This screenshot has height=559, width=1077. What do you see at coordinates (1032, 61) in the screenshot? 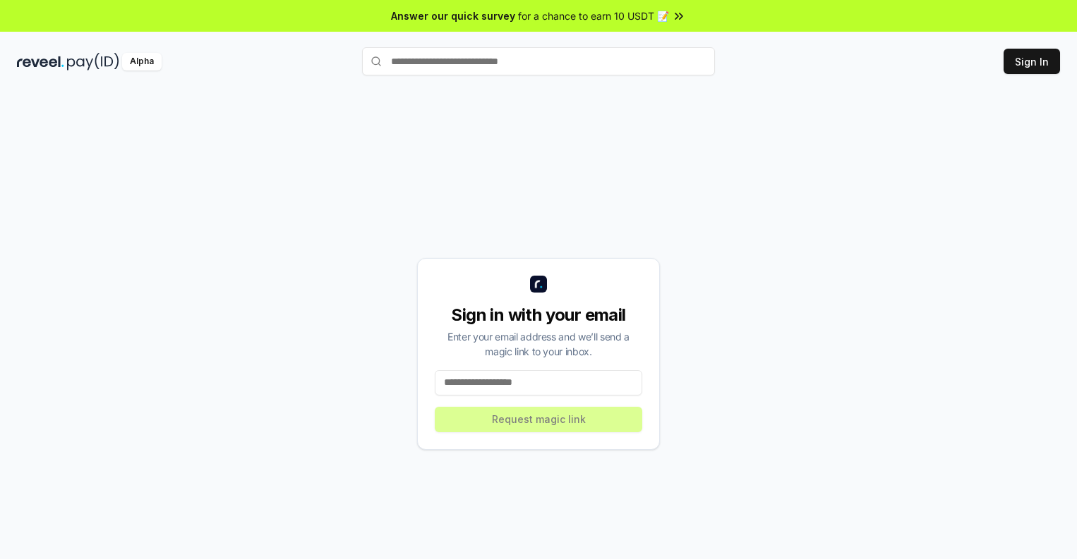
I see `button: Sign In` at bounding box center [1032, 61].